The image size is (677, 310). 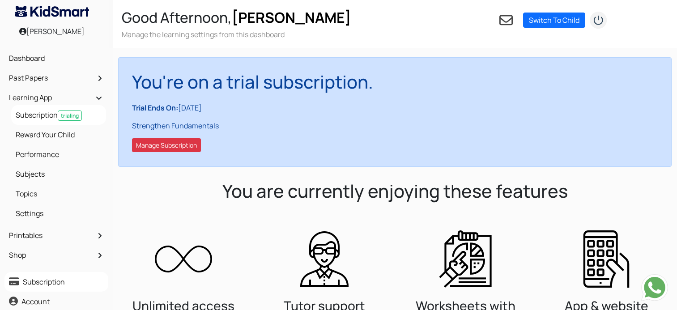 I want to click on img: Anytime support available by our expert tutors. Use the in-app chat to ask anything to the tutors., so click(x=324, y=259).